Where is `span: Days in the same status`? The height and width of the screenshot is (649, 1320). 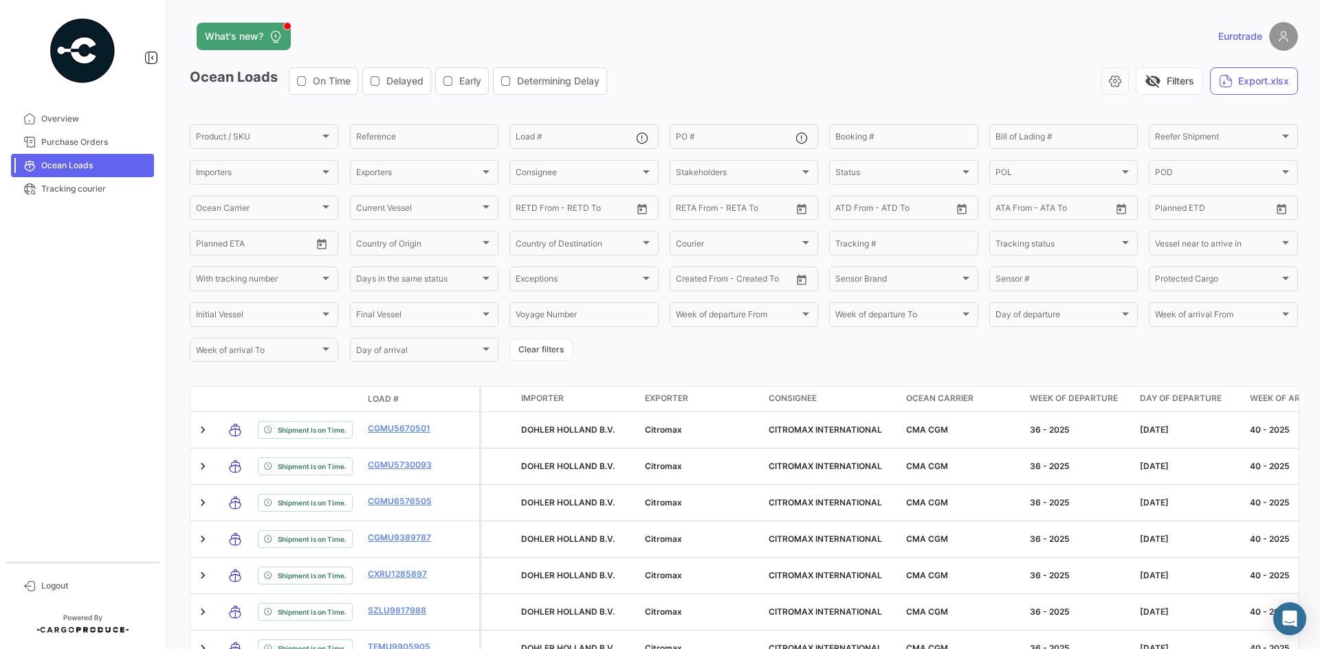
span: Days in the same status is located at coordinates (418, 281).